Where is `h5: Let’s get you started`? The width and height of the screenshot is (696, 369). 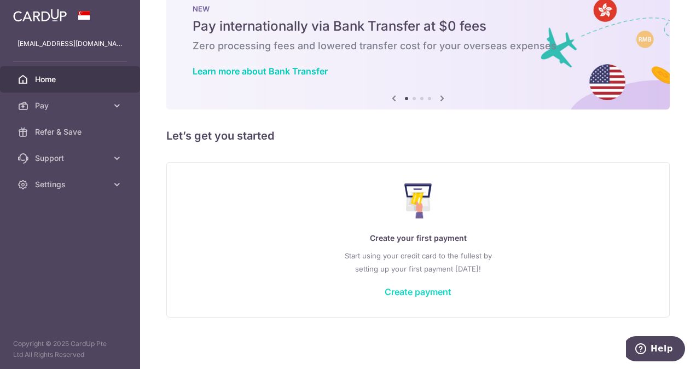
h5: Let’s get you started is located at coordinates (418, 136).